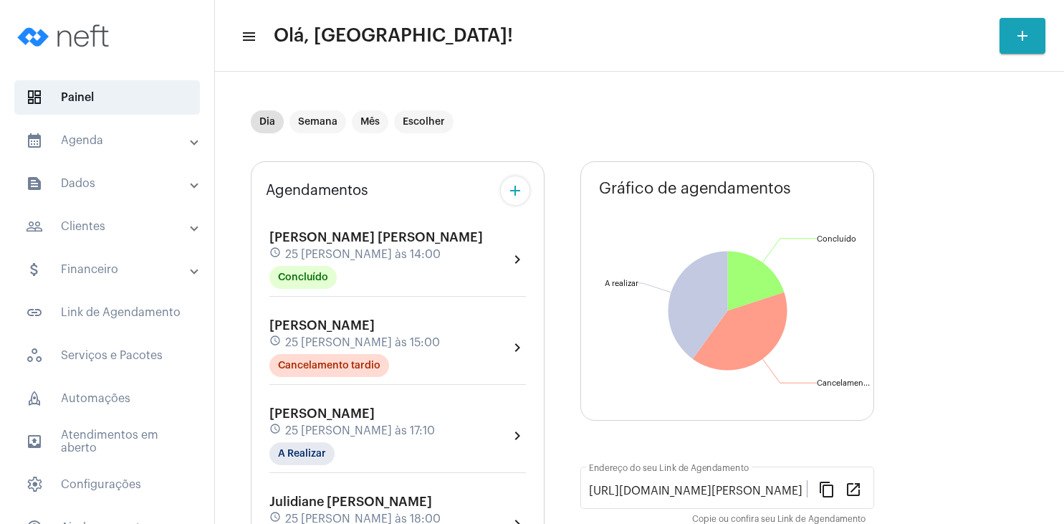 This screenshot has height=524, width=1064. What do you see at coordinates (107, 484) in the screenshot?
I see `span: Configurações` at bounding box center [107, 484].